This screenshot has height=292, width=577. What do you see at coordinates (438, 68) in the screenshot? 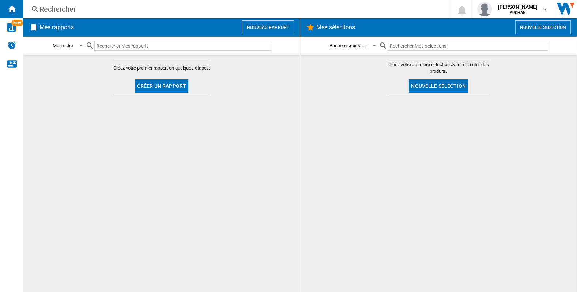
I see `span: Créez votre première sélection avant d'ajouter des produits.` at bounding box center [438, 68].